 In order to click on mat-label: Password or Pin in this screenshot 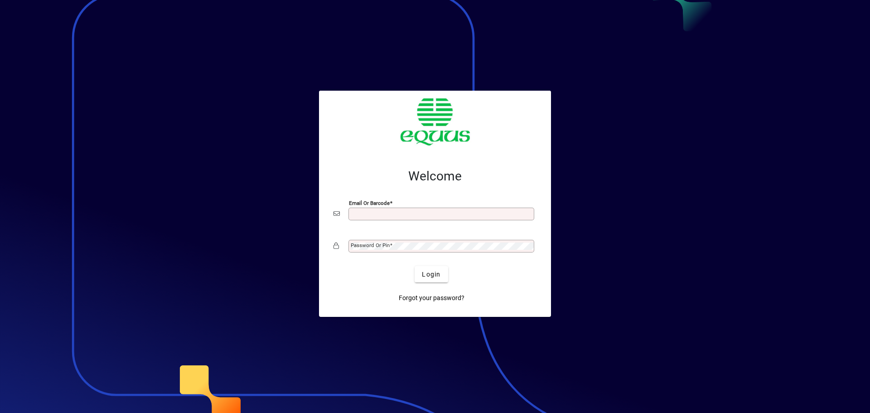, I will do `click(370, 245)`.